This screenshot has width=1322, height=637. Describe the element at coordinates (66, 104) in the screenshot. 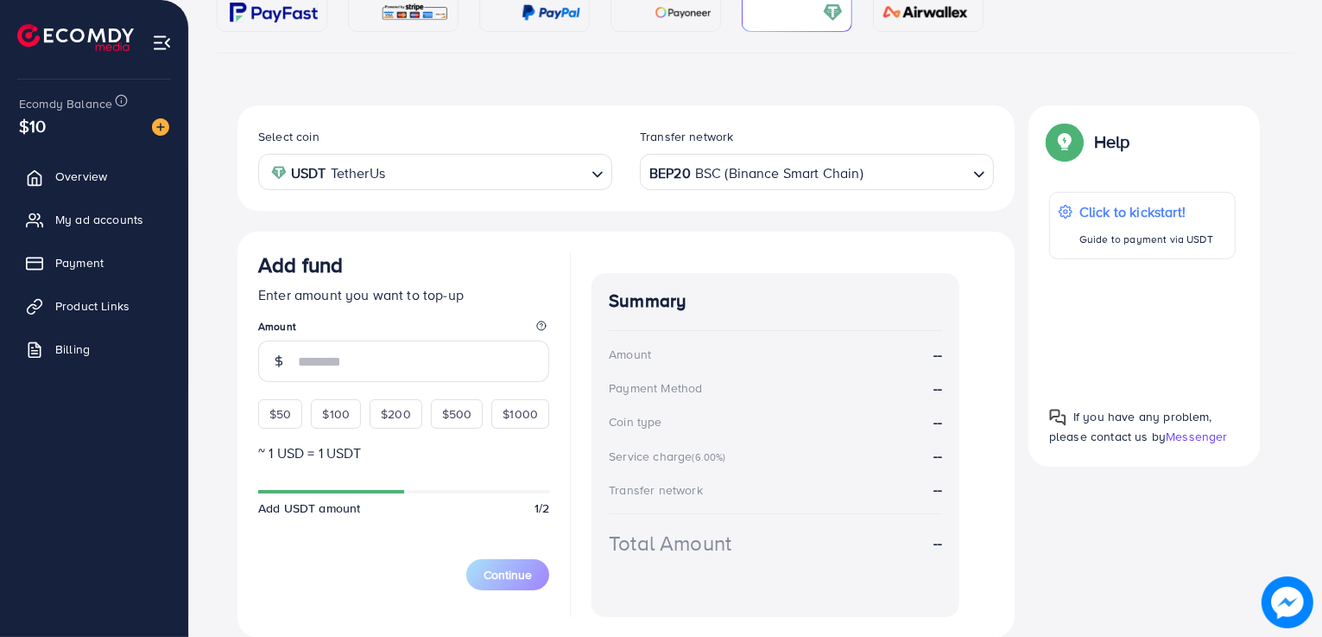

I see `span: Ecomdy Balance` at that location.